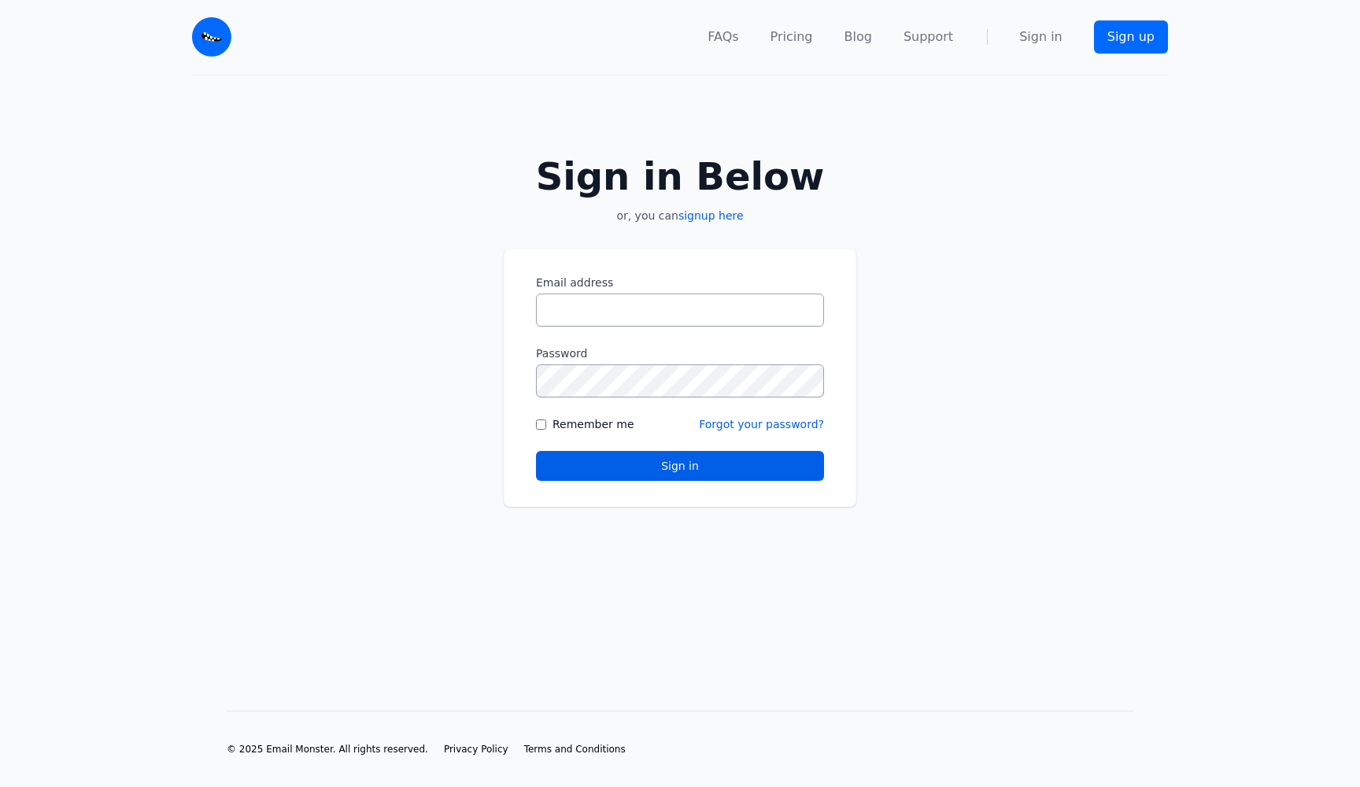  I want to click on label: Remember me, so click(594, 424).